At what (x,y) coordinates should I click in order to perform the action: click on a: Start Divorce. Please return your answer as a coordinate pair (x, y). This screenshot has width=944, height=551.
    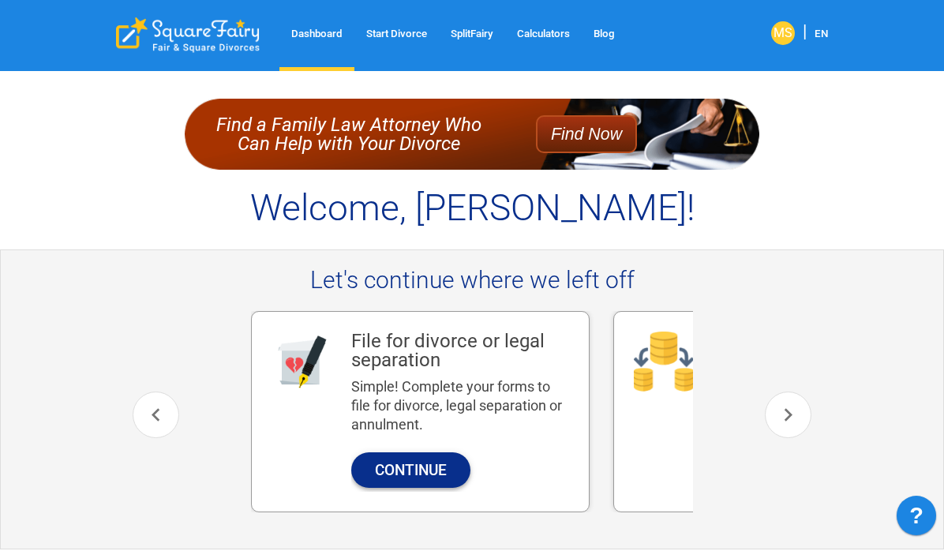
    Looking at the image, I should click on (396, 34).